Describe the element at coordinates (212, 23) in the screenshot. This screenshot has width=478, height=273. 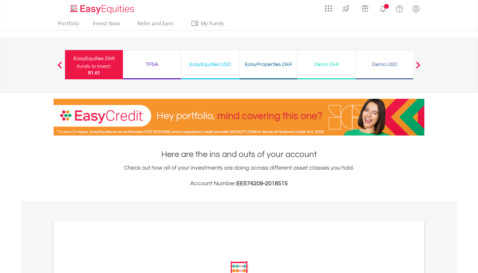
I see `span: My Funds` at that location.